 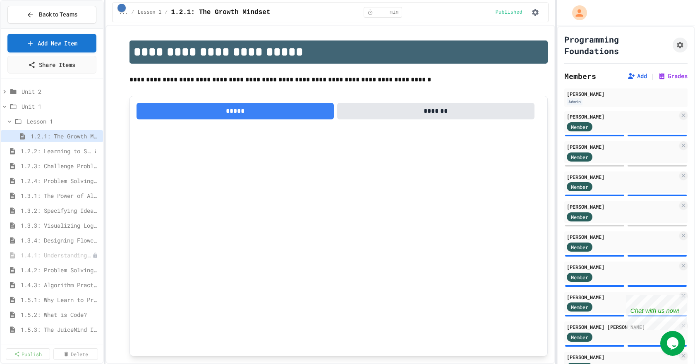 What do you see at coordinates (60, 330) in the screenshot?
I see `span: 1.5.3: The JuiceMind IDE` at bounding box center [60, 330].